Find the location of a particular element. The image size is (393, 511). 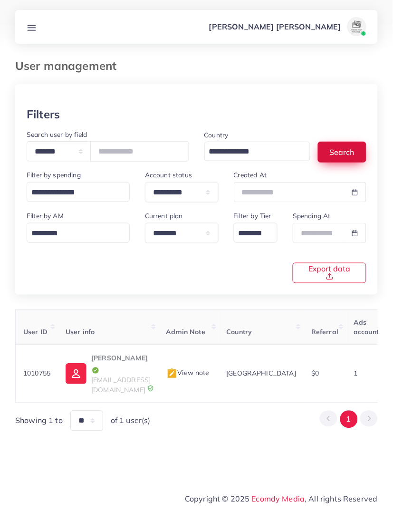

span: 1010755 is located at coordinates (37, 373).